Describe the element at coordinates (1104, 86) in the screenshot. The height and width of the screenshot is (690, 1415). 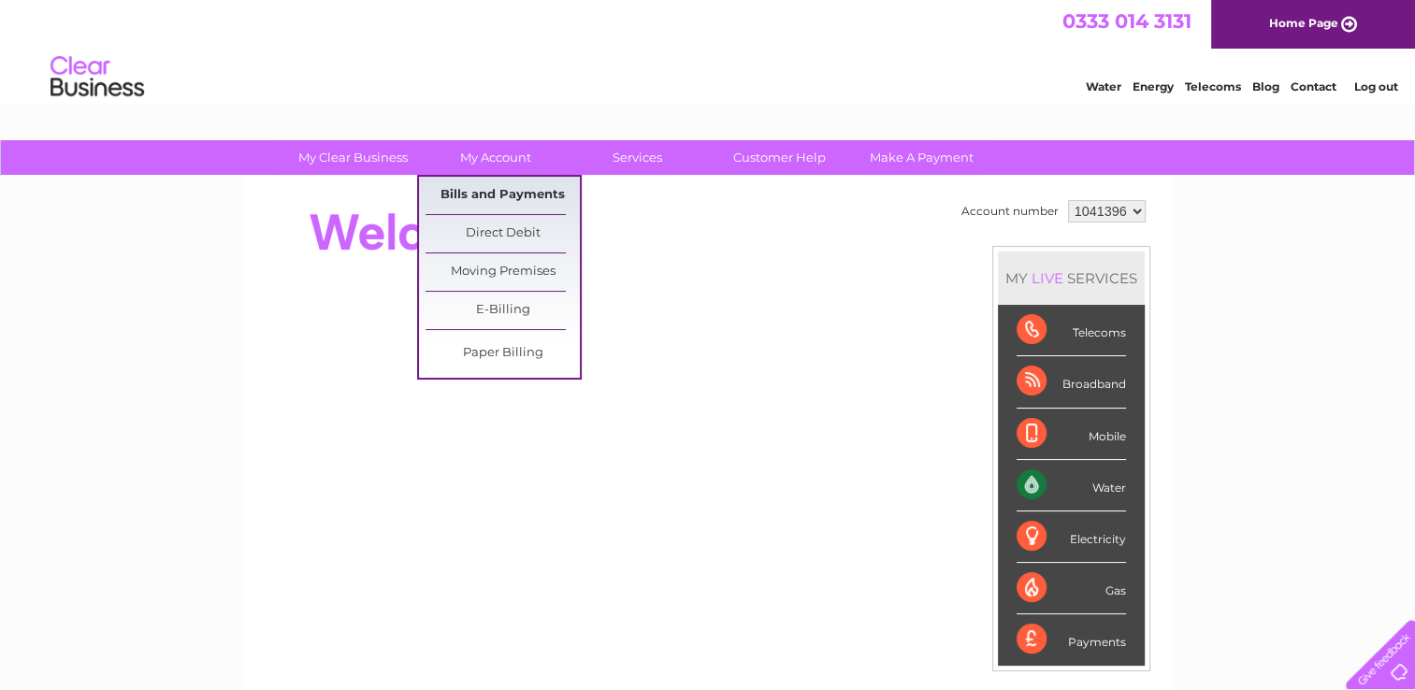
I see `a: Water` at that location.